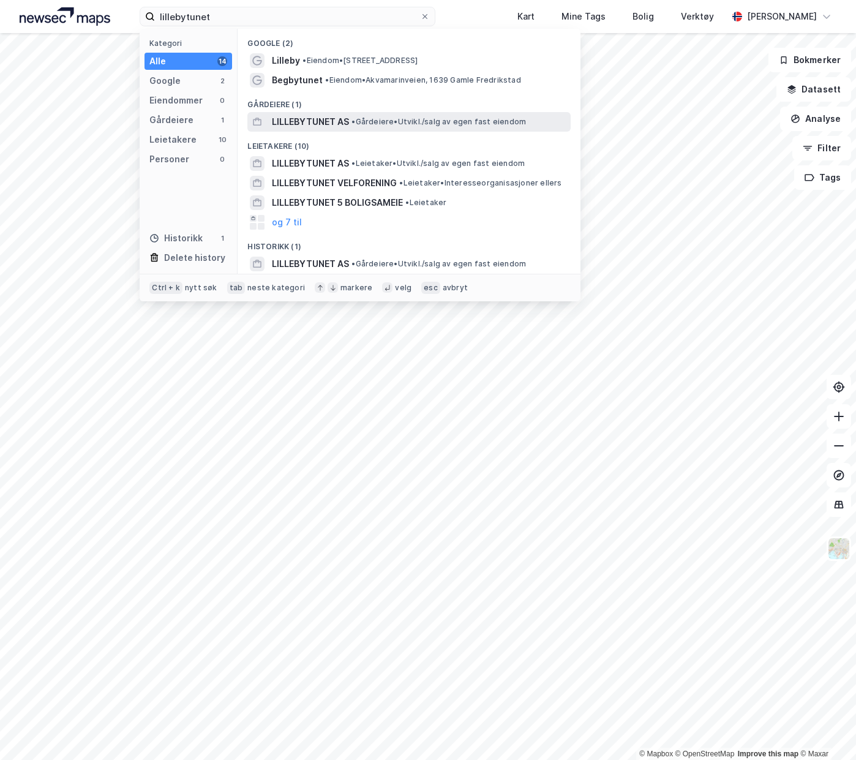 This screenshot has width=856, height=760. Describe the element at coordinates (814, 89) in the screenshot. I see `button: Datasett` at that location.